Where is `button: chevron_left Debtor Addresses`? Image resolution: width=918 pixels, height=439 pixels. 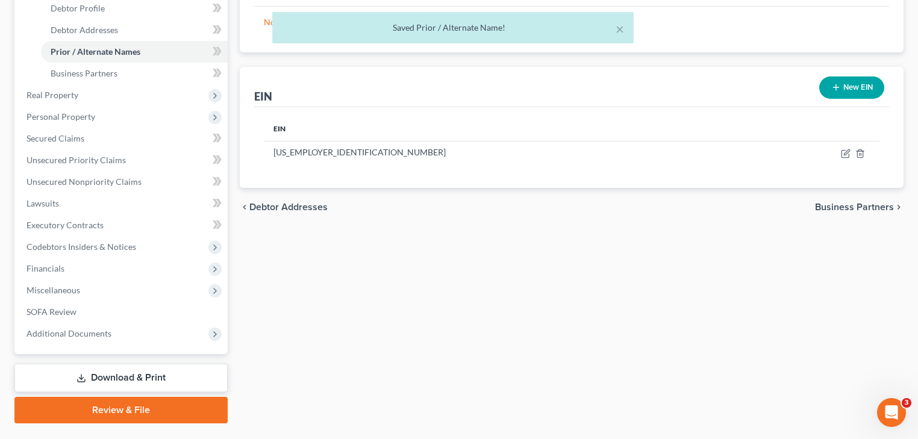
button: chevron_left Debtor Addresses is located at coordinates (284, 207).